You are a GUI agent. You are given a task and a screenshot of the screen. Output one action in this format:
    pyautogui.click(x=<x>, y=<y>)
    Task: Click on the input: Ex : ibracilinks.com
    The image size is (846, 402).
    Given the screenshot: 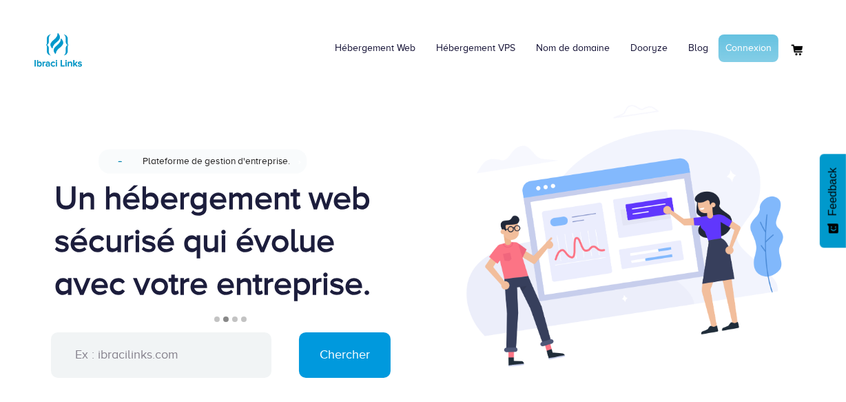 What is the action you would take?
    pyautogui.click(x=161, y=355)
    